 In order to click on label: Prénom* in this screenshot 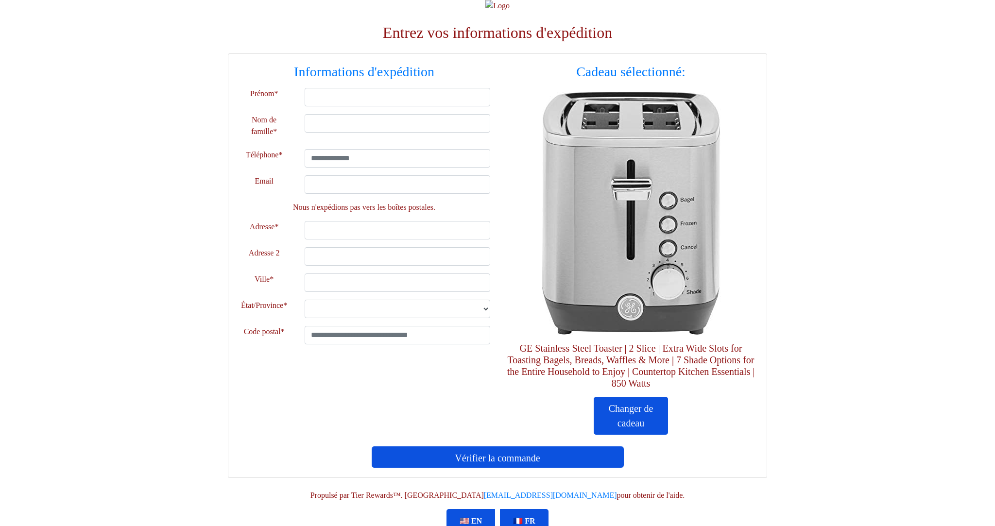, I will do `click(264, 94)`.